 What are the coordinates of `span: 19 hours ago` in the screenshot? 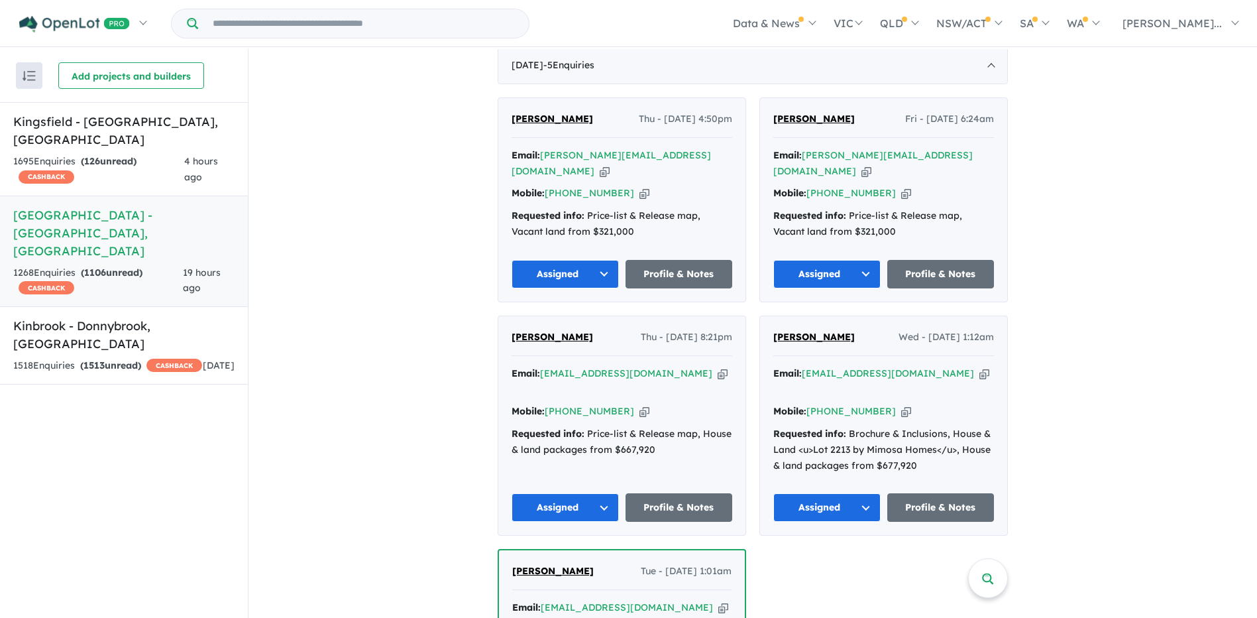 It's located at (201, 280).